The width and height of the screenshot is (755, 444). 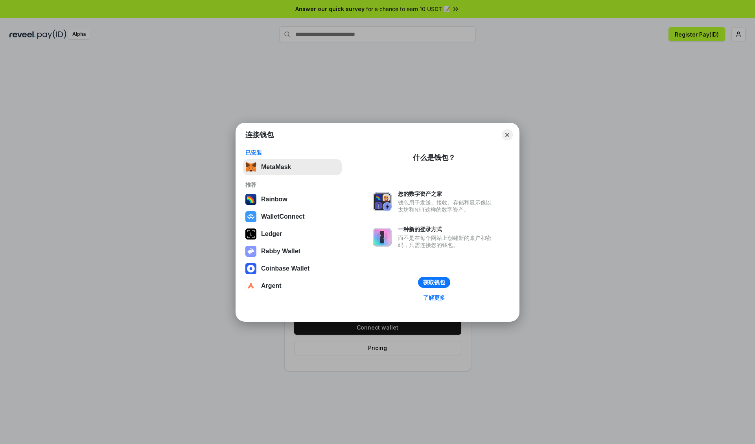 I want to click on div: 获取钱包, so click(x=434, y=282).